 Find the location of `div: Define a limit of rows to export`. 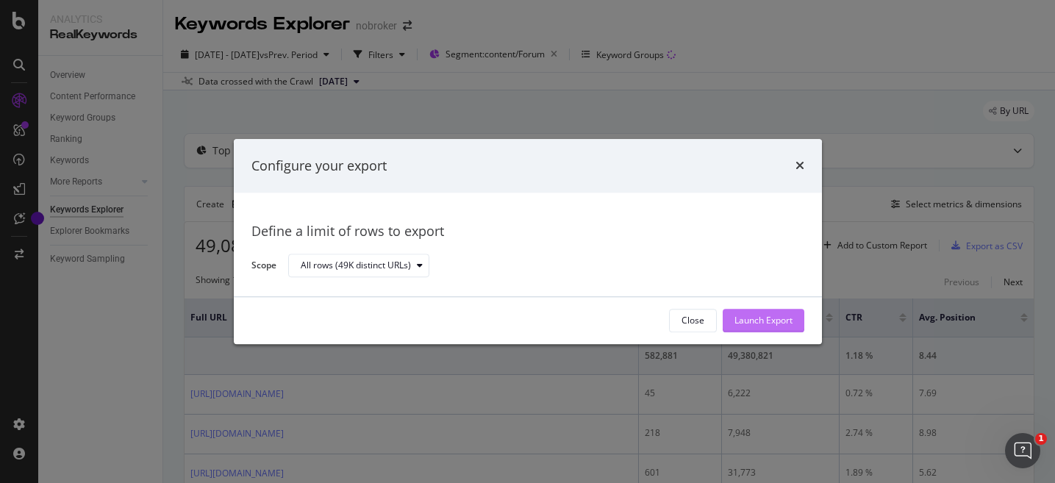

div: Define a limit of rows to export is located at coordinates (528, 232).